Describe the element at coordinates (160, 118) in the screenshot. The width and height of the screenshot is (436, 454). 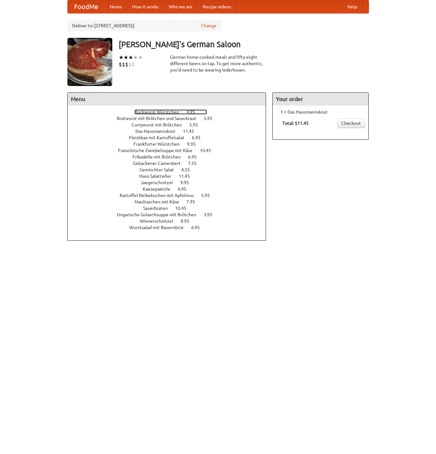
I see `span: Bratwurst mit Brötchen und Sauerkraut` at that location.